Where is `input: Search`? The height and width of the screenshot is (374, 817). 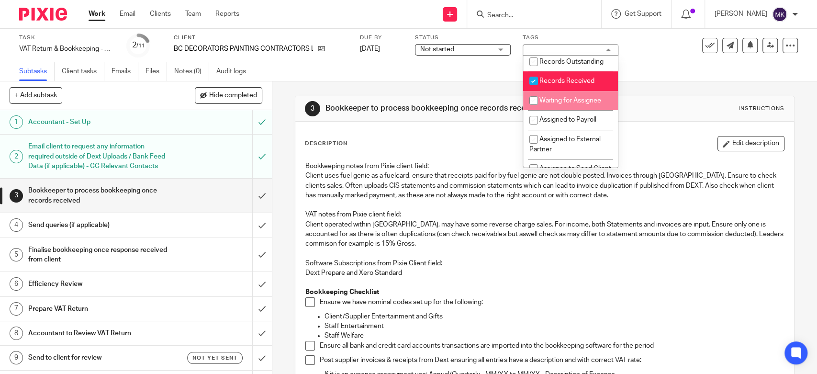 input: Search is located at coordinates (530, 16).